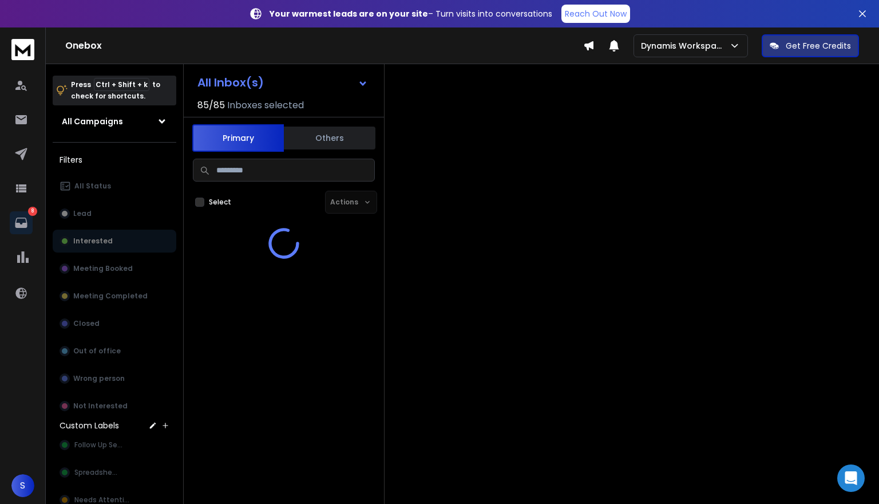 The image size is (879, 504). Describe the element at coordinates (231, 82) in the screenshot. I see `h1: All Inbox(s)` at that location.